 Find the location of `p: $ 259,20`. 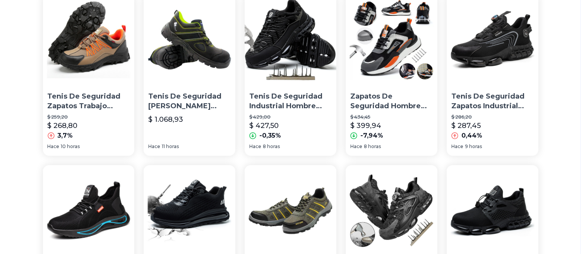

p: $ 259,20 is located at coordinates (89, 117).